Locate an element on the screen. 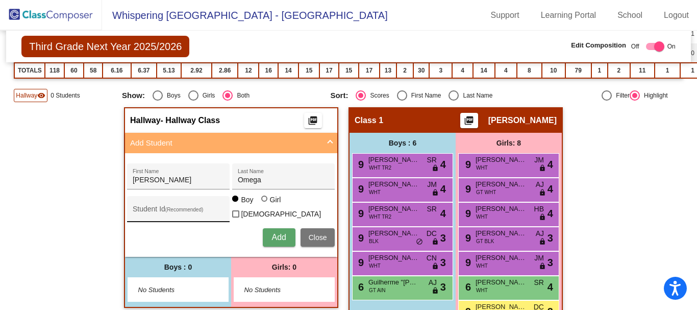 This screenshot has width=697, height=310. span: Off is located at coordinates (635, 46).